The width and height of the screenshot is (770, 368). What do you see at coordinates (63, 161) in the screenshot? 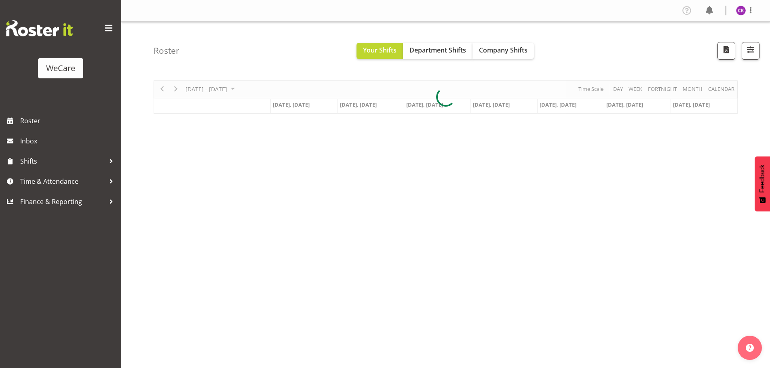
I see `span: Shifts` at bounding box center [63, 161].